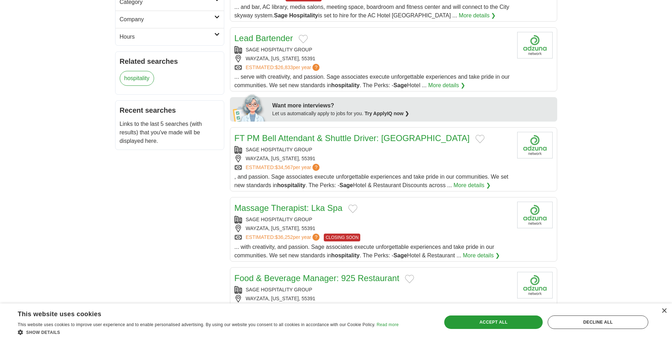 Image resolution: width=672 pixels, height=341 pixels. Describe the element at coordinates (304, 15) in the screenshot. I see `strong: Hospitality` at that location.